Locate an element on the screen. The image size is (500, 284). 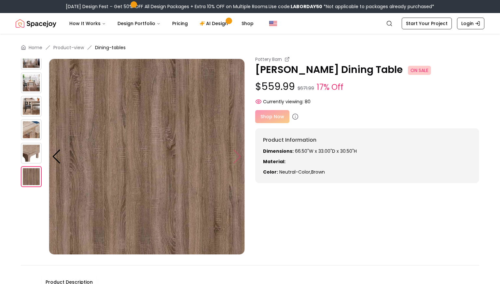
p: $559.99 is located at coordinates (367, 87).